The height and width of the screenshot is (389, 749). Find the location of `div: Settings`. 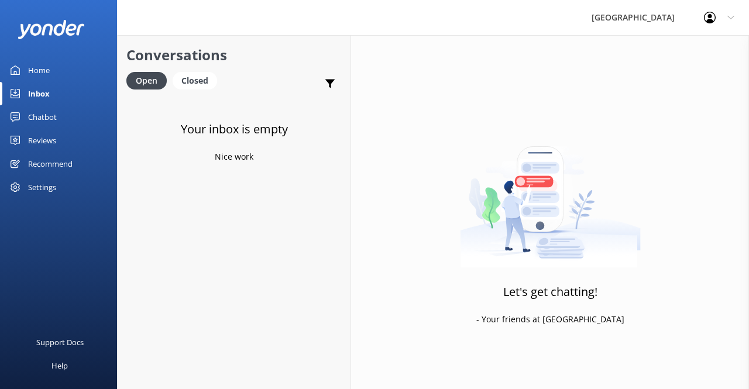

div: Settings is located at coordinates (42, 187).